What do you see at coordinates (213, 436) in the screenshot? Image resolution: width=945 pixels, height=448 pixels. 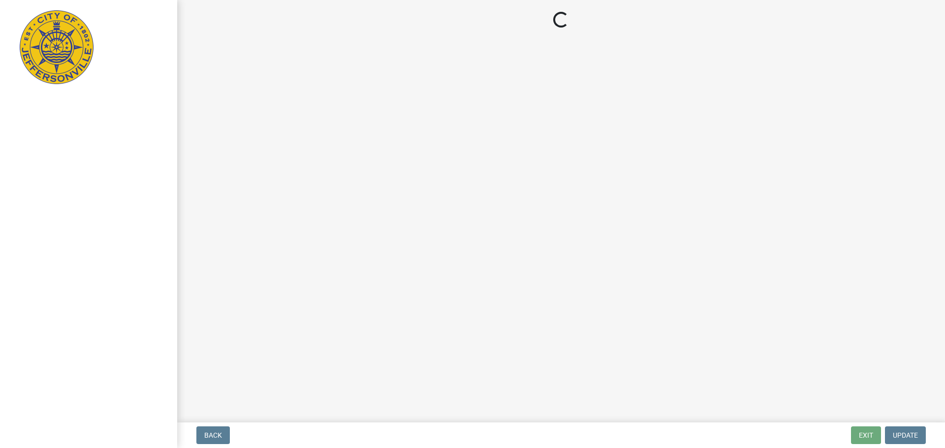 I see `button: Back` at bounding box center [213, 436].